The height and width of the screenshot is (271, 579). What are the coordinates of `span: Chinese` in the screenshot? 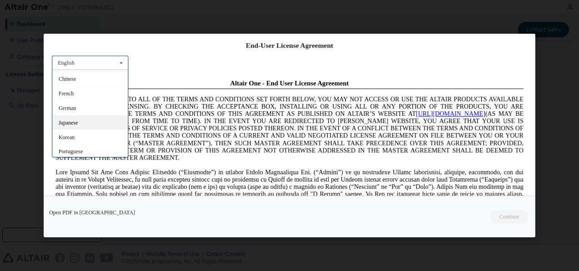 It's located at (67, 79).